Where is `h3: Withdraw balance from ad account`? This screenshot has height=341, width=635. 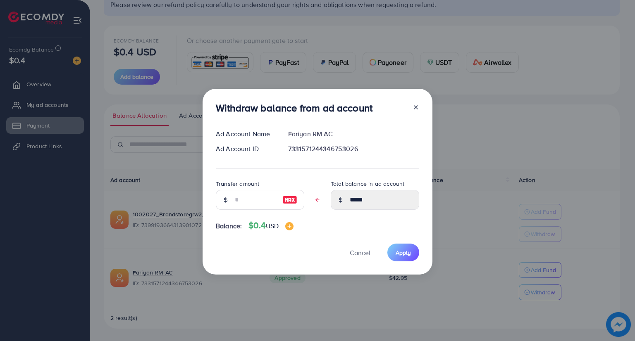
h3: Withdraw balance from ad account is located at coordinates (294, 108).